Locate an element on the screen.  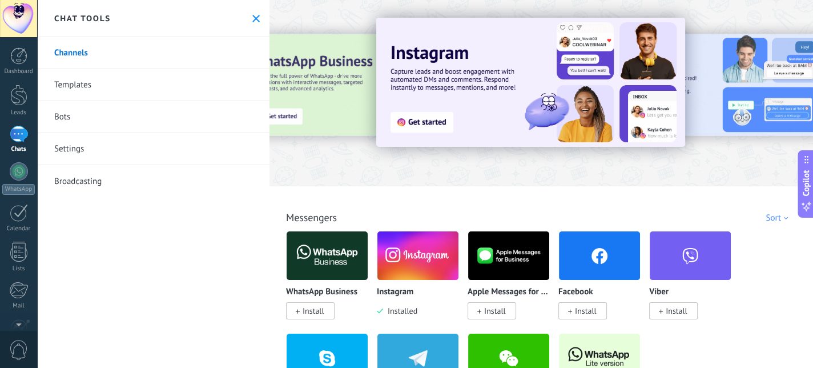
div: Leads is located at coordinates (19, 113).